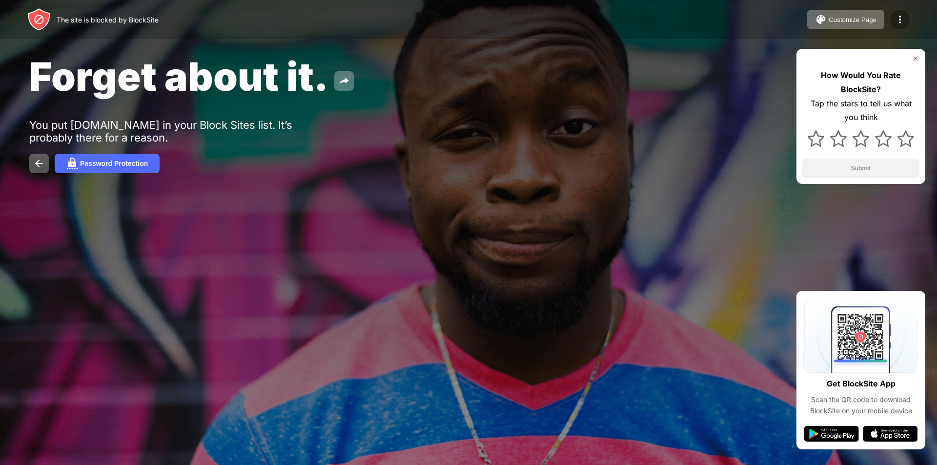 This screenshot has height=465, width=937. What do you see at coordinates (821, 20) in the screenshot?
I see `img: pallet.svg` at bounding box center [821, 20].